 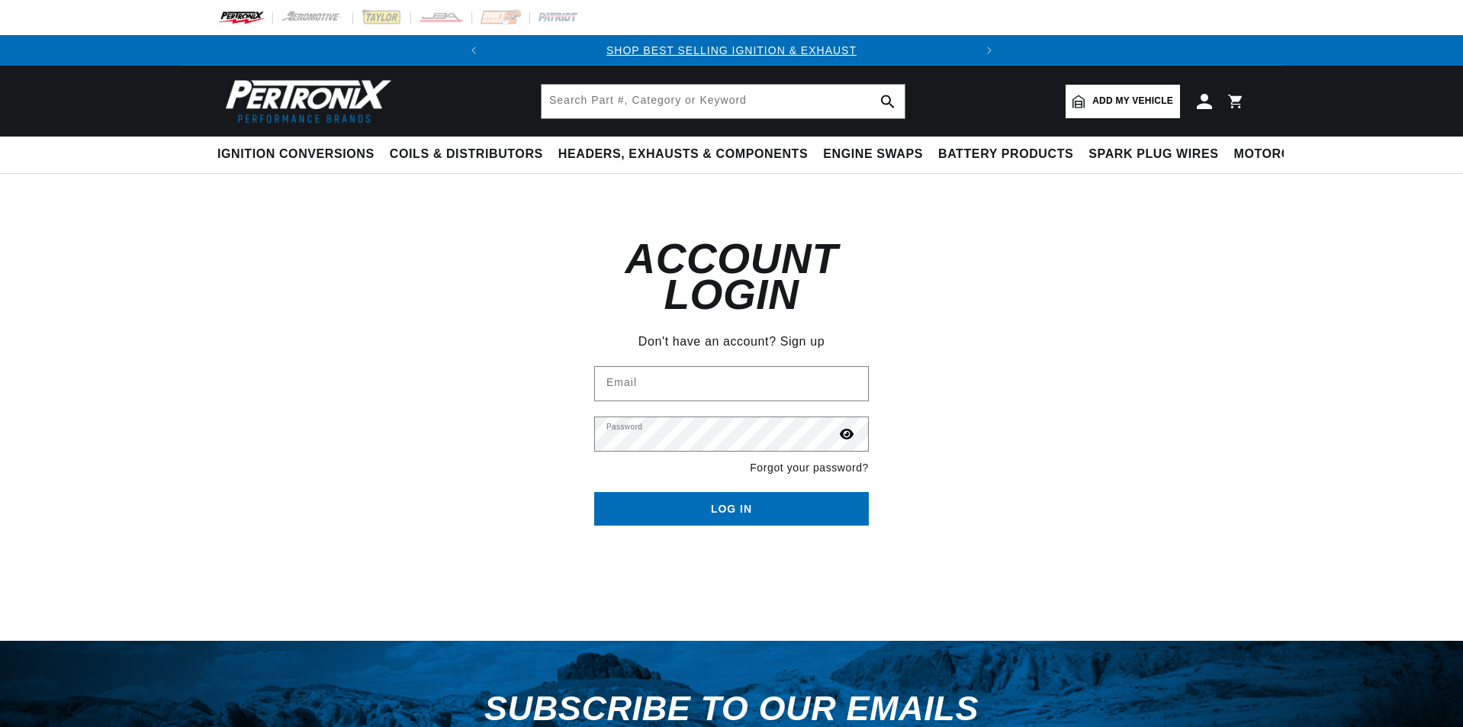 What do you see at coordinates (683, 154) in the screenshot?
I see `span: Headers, Exhausts & Components` at bounding box center [683, 154].